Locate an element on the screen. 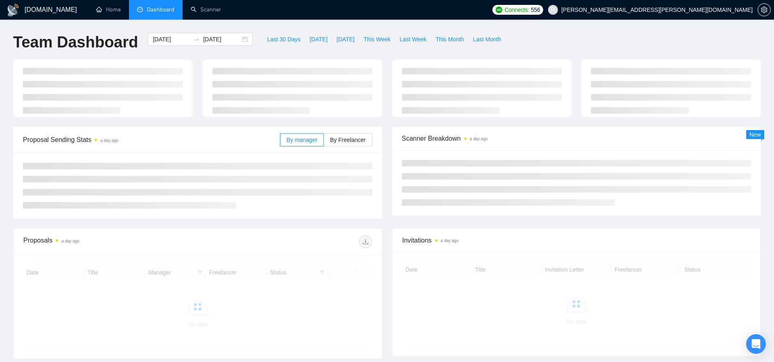 This screenshot has width=774, height=362. span: Proposal Sending Stats is located at coordinates (152, 140).